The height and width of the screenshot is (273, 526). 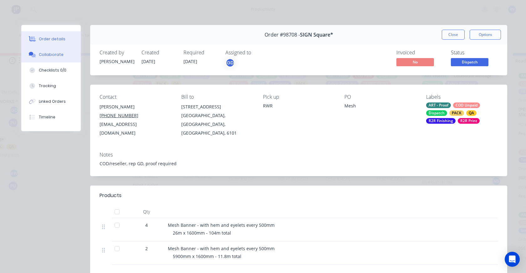 What do you see at coordinates (485, 35) in the screenshot?
I see `button: Options` at bounding box center [485, 35].